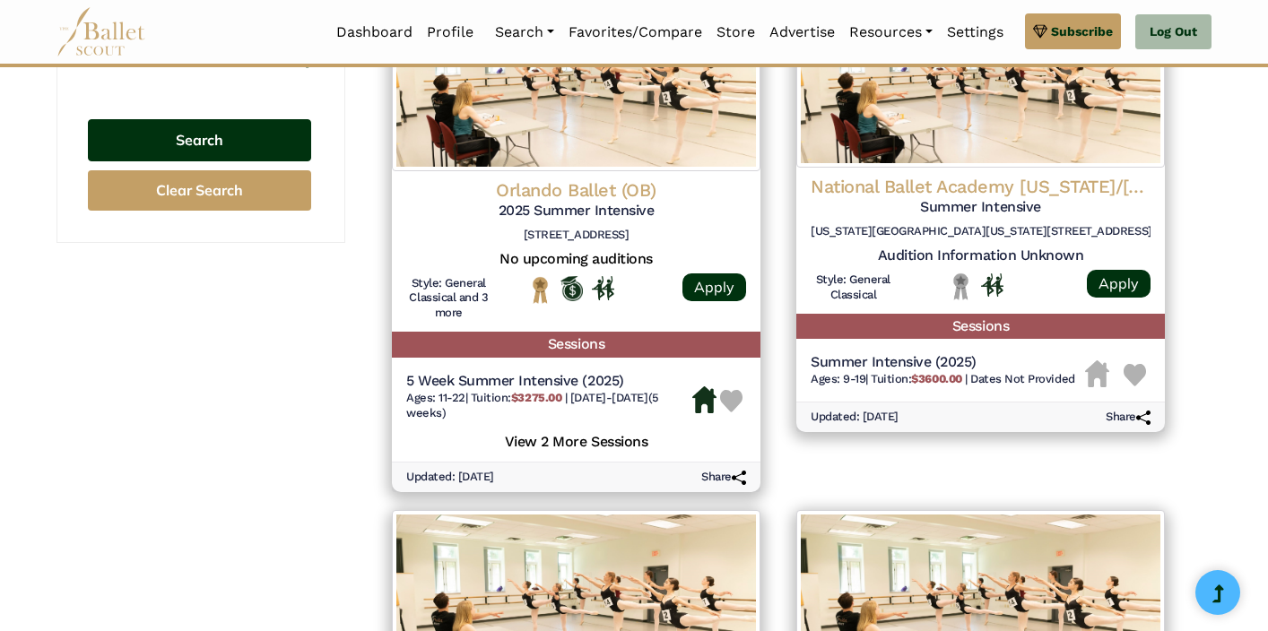 The image size is (1268, 631). Describe the element at coordinates (1173, 32) in the screenshot. I see `a: Log Out` at that location.